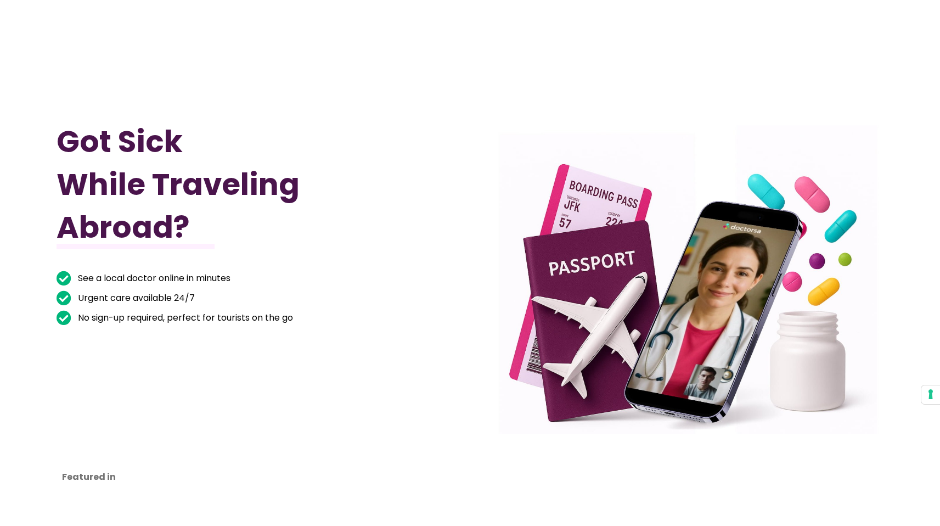 The width and height of the screenshot is (940, 526). Describe the element at coordinates (184, 318) in the screenshot. I see `span: No sign-up required, perfect for tourists on the go` at that location.